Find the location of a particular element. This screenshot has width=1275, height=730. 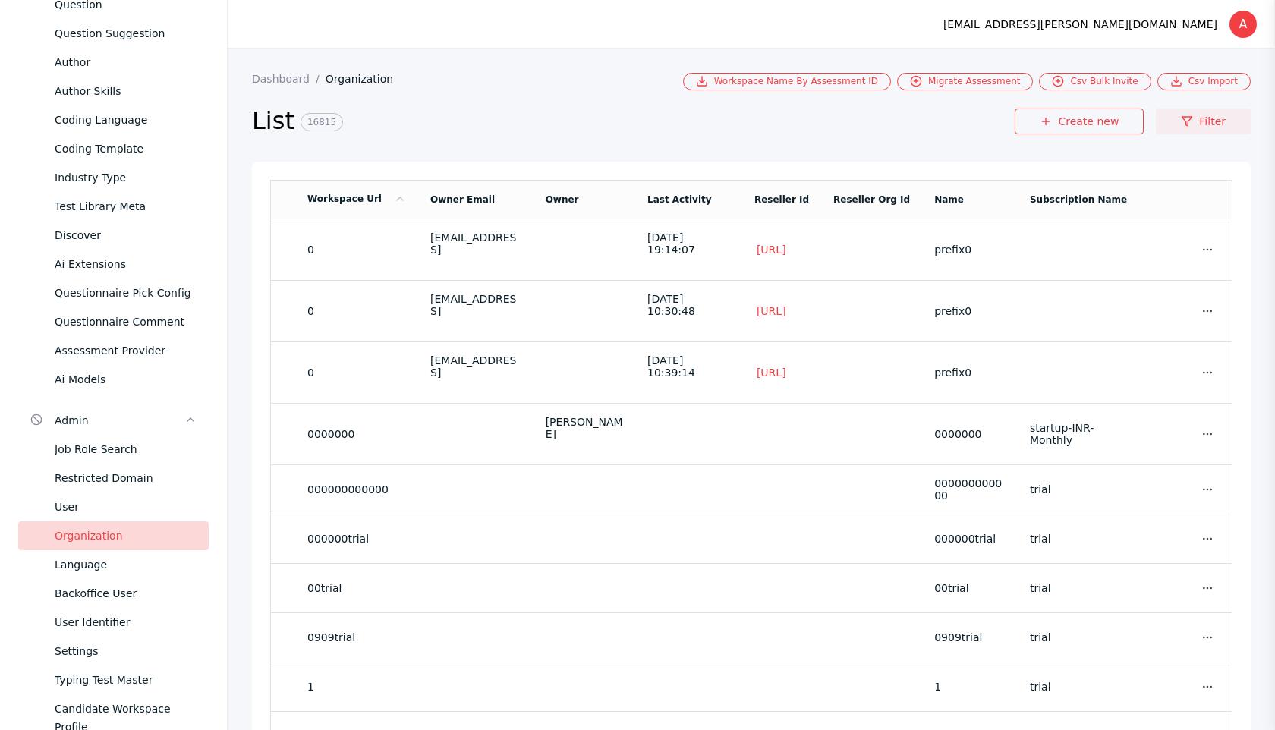

div: A is located at coordinates (1244, 24).